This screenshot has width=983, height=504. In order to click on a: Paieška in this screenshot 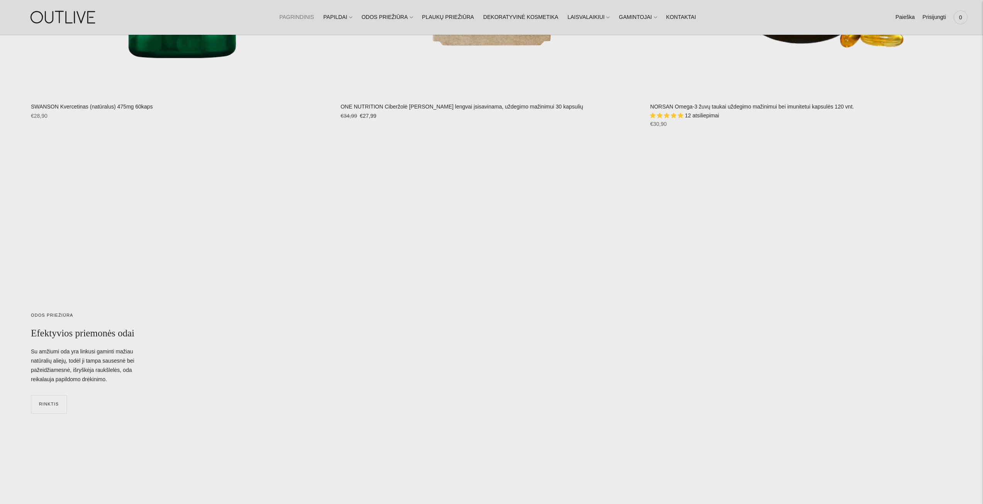, I will do `click(905, 17)`.